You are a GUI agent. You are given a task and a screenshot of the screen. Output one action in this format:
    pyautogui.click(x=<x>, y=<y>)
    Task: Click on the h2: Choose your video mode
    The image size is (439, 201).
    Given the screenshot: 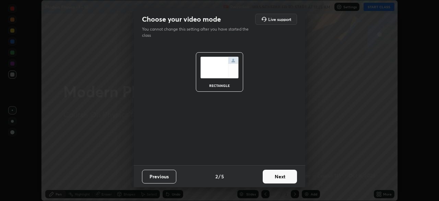 What is the action you would take?
    pyautogui.click(x=181, y=19)
    